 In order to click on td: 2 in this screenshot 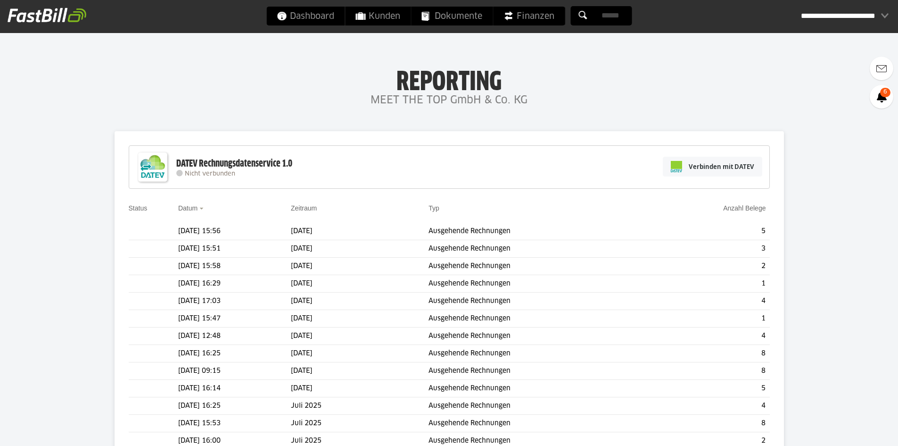, I will do `click(708, 266)`.